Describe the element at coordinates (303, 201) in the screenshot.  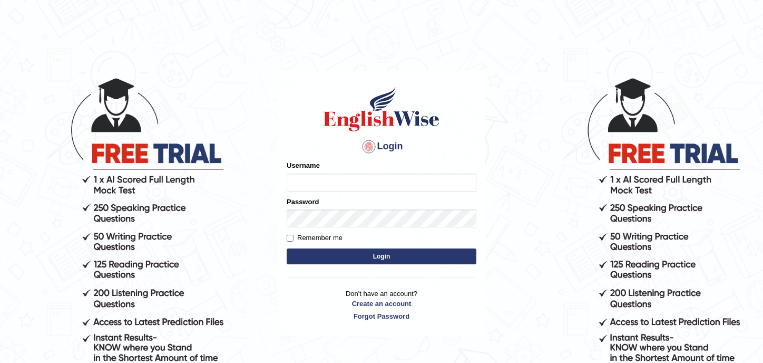
I see `label: Password` at that location.